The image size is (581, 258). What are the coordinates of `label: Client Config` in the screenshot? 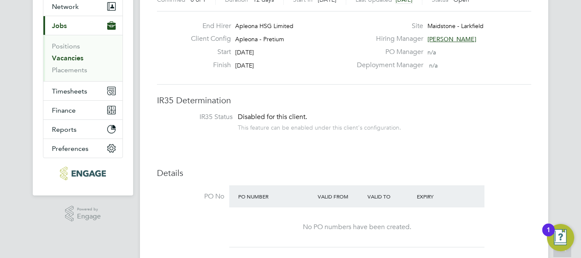 It's located at (208, 39).